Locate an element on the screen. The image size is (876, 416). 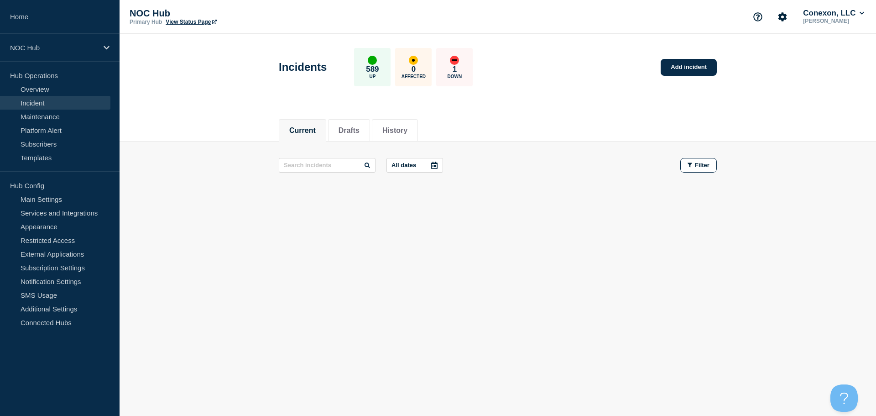
button: Account settings is located at coordinates (782, 17).